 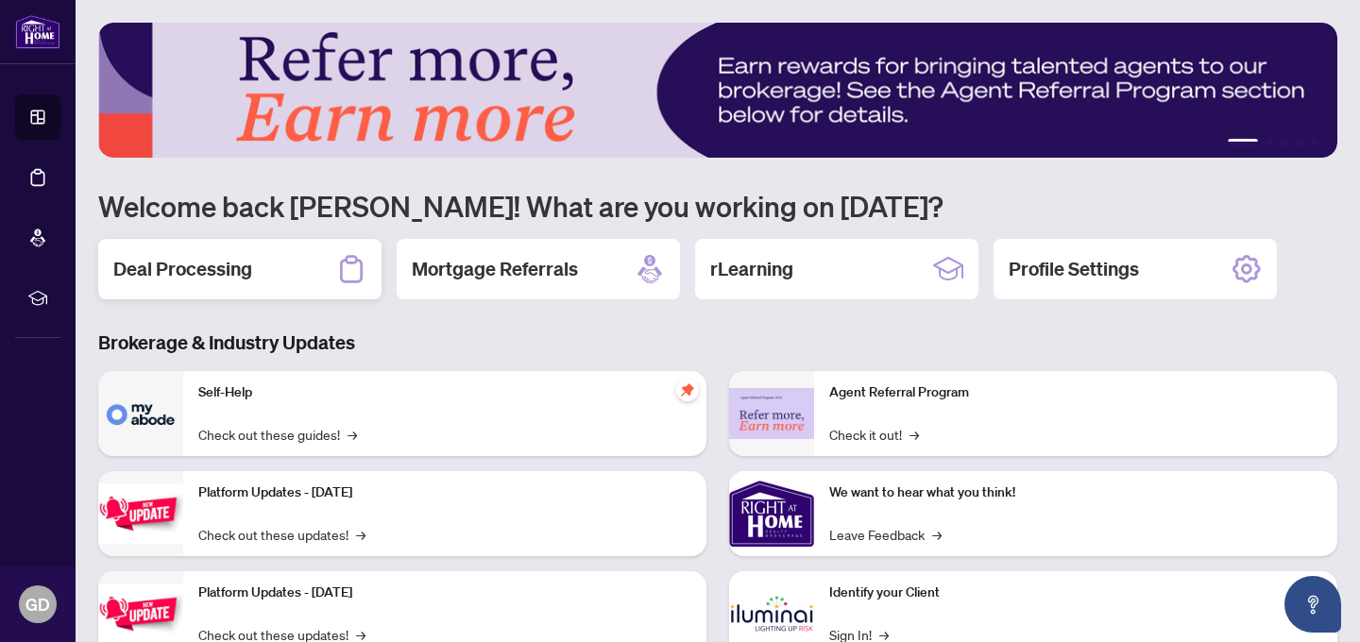 What do you see at coordinates (885, 534) in the screenshot?
I see `a: Leave Feedback→` at bounding box center [885, 534].